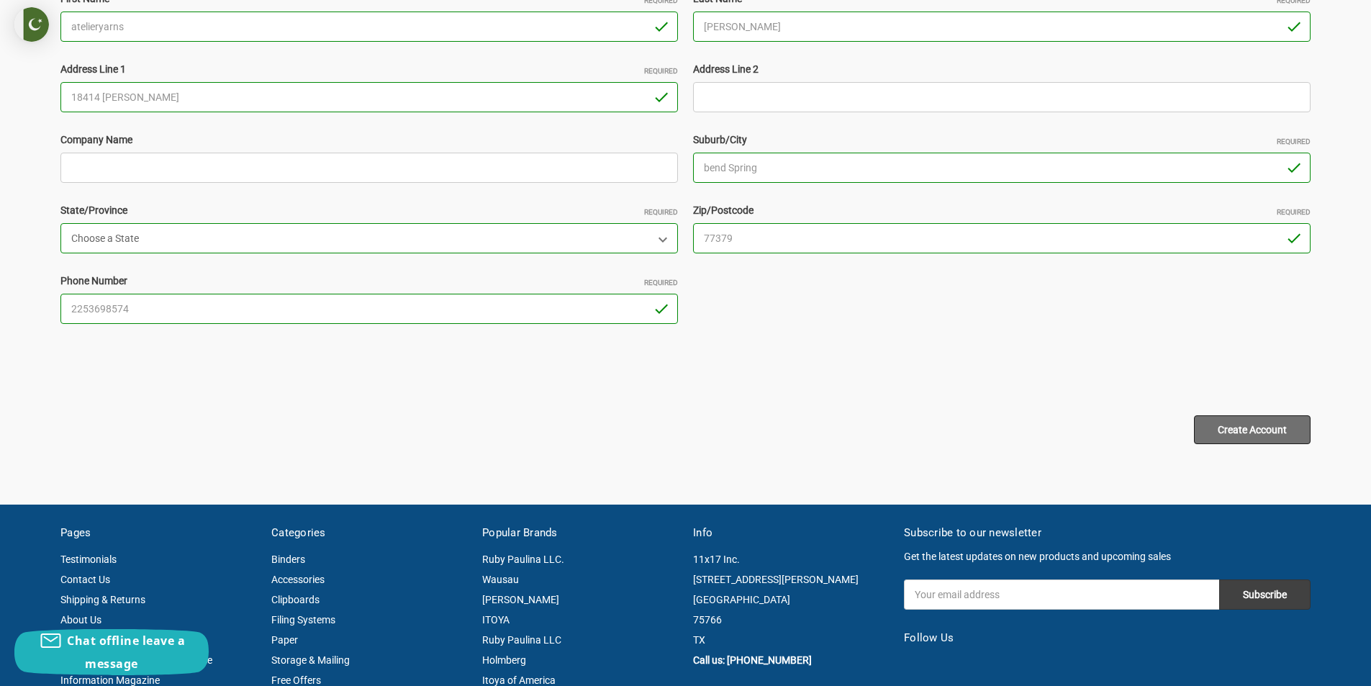  I want to click on label: Suburb/City, so click(1002, 140).